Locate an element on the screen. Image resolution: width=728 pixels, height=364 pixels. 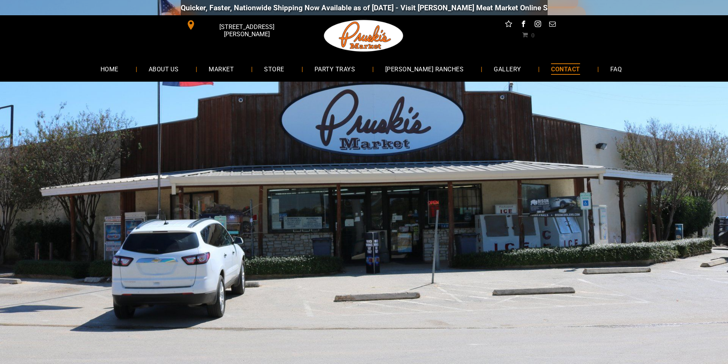
a: PARTY TRAYS is located at coordinates (335, 69).